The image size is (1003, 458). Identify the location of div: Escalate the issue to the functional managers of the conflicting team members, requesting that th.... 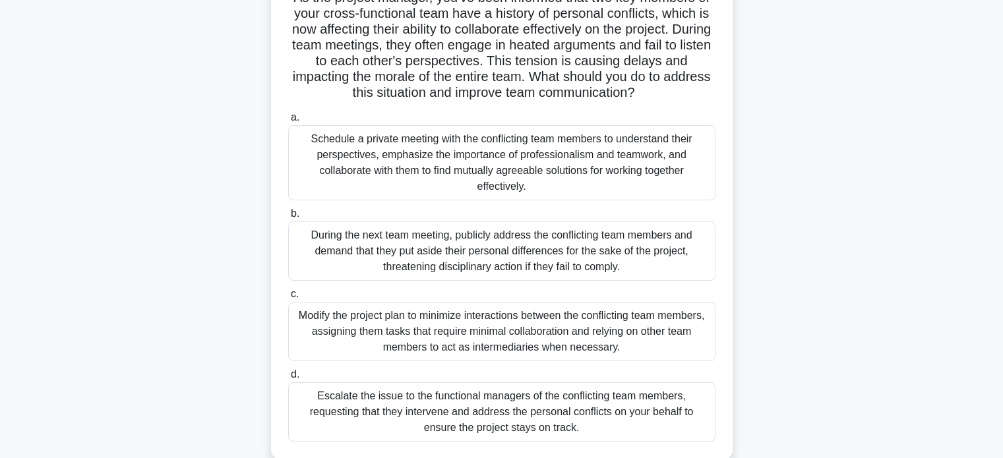
(502, 412).